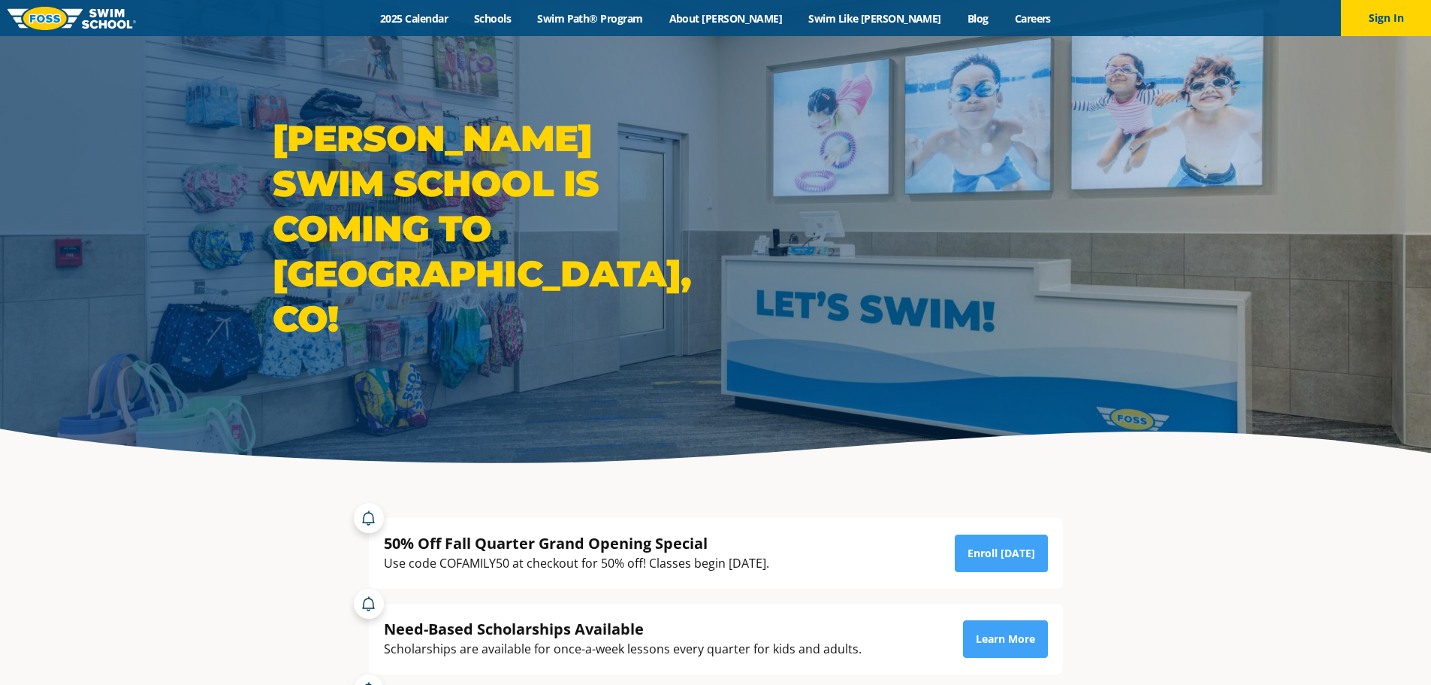  What do you see at coordinates (71, 18) in the screenshot?
I see `img: FOSS Swim School Logo` at bounding box center [71, 18].